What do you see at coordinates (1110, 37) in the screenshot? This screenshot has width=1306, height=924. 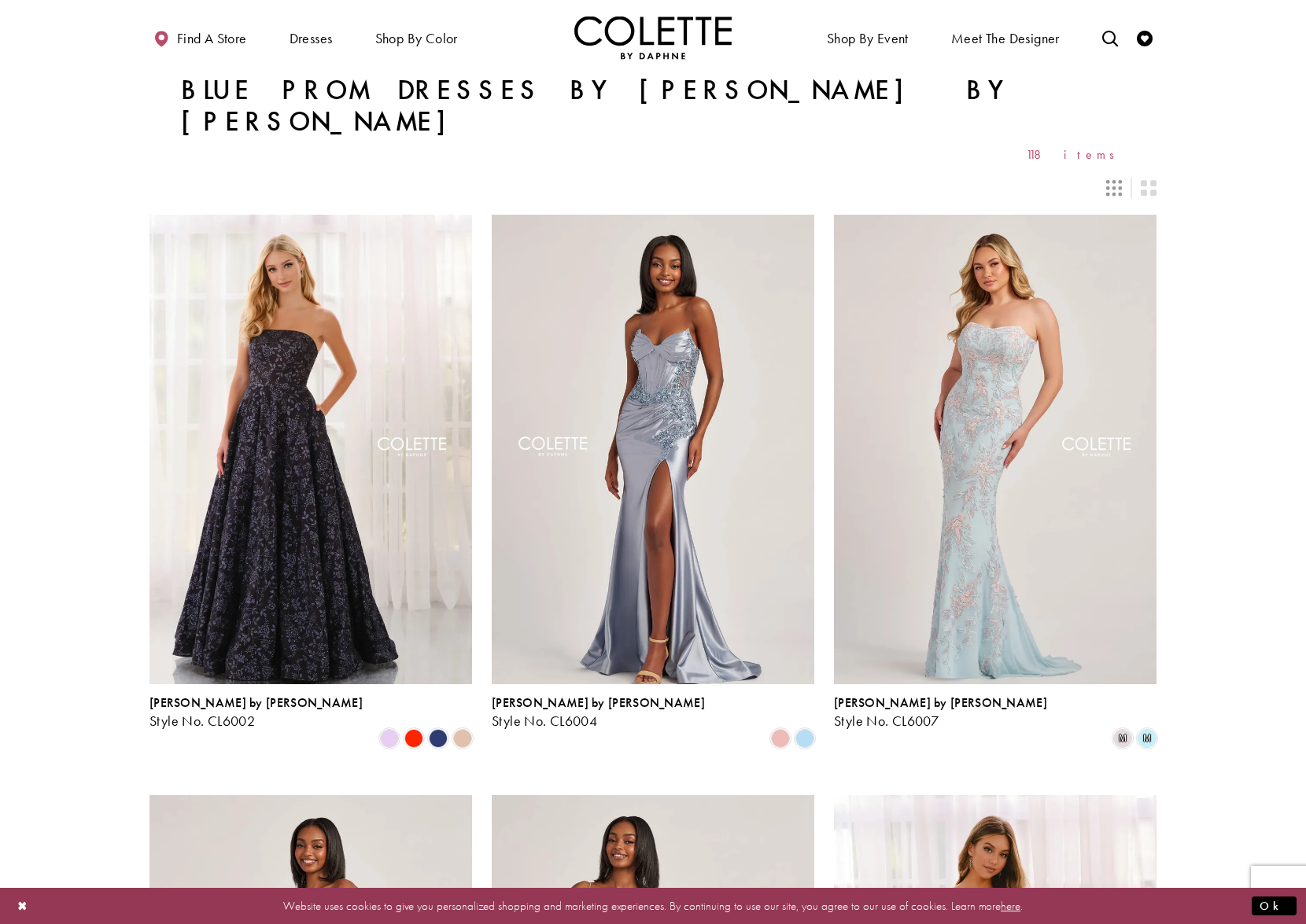 I see `a: Toggle search` at bounding box center [1110, 37].